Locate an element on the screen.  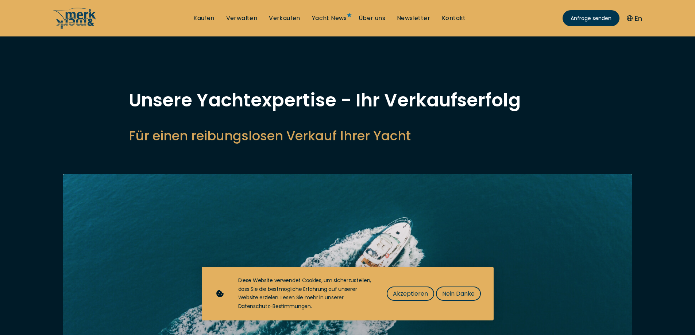
a: Kontakt is located at coordinates (454, 18).